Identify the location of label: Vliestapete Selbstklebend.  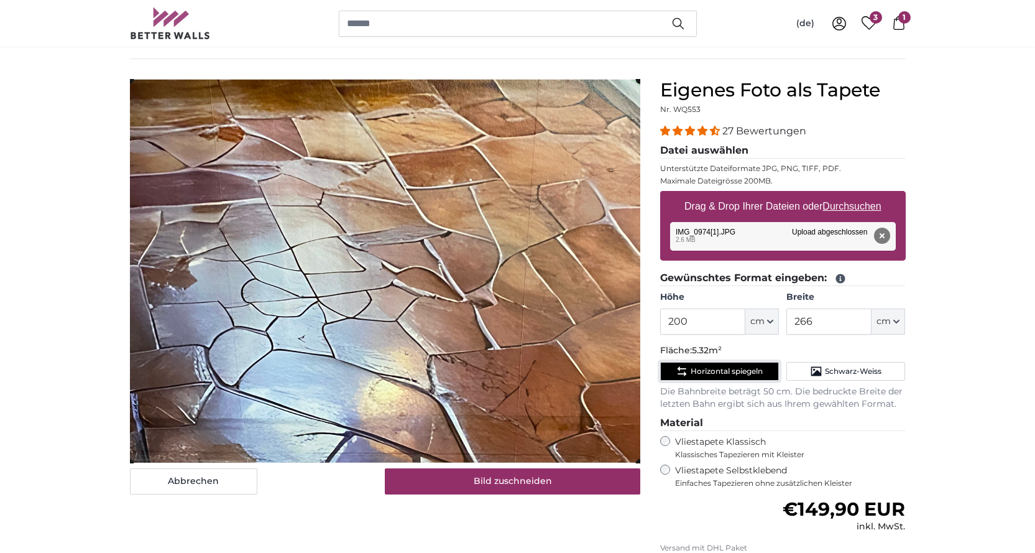
(790, 476).